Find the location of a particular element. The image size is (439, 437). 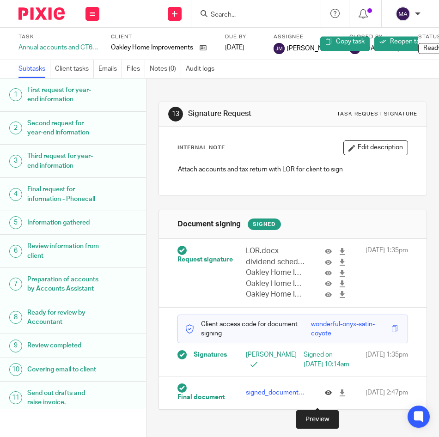

label: Task is located at coordinates (59, 37).